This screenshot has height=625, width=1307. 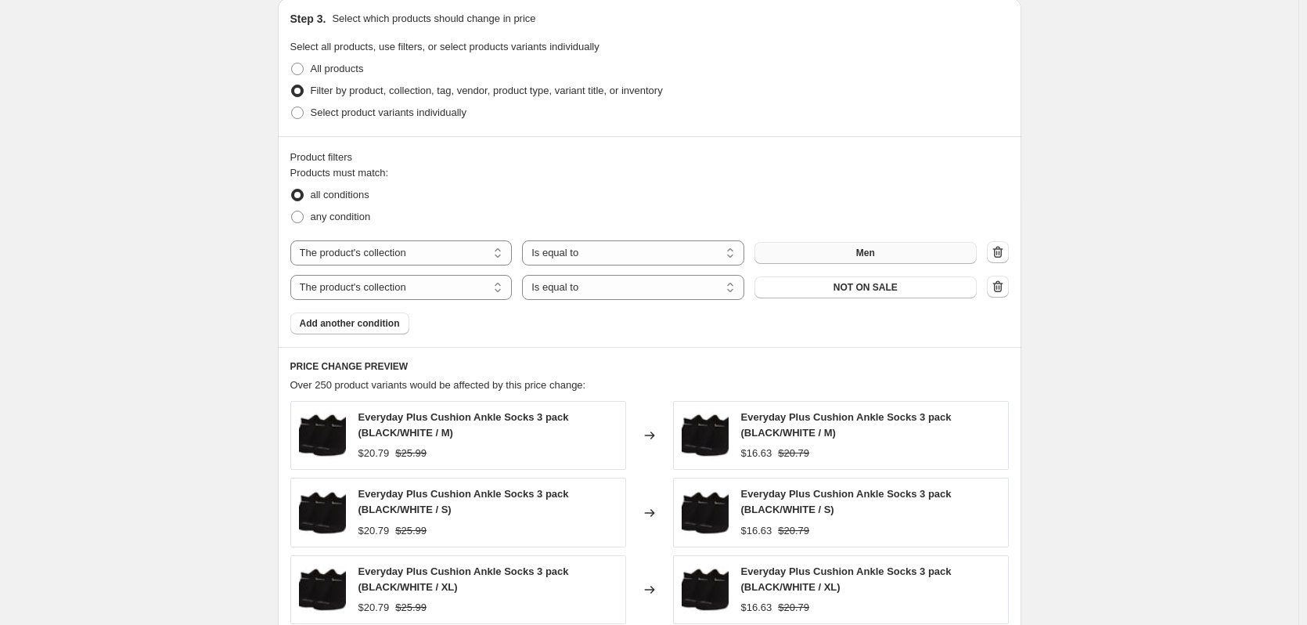 What do you see at coordinates (350, 323) in the screenshot?
I see `span: Add another condition` at bounding box center [350, 323].